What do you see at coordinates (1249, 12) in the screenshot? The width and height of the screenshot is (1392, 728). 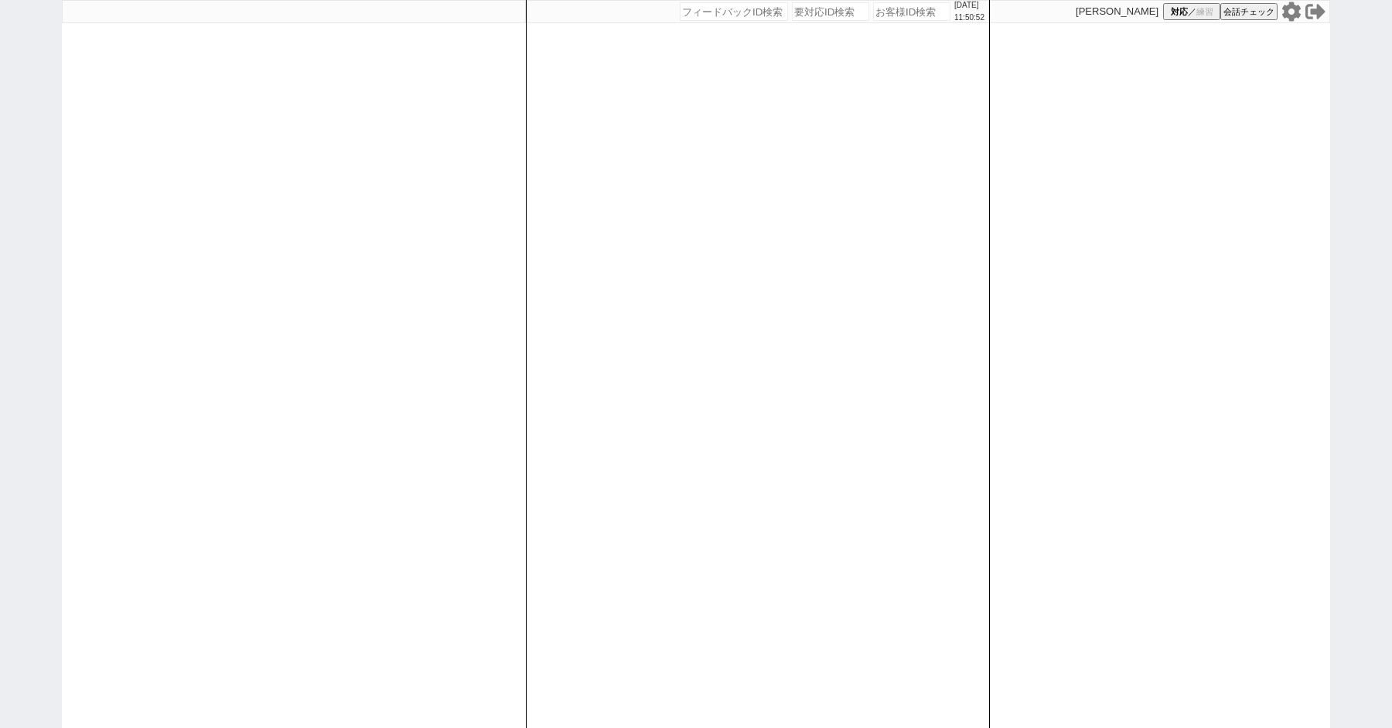 I see `span: 会話チェック` at bounding box center [1249, 12].